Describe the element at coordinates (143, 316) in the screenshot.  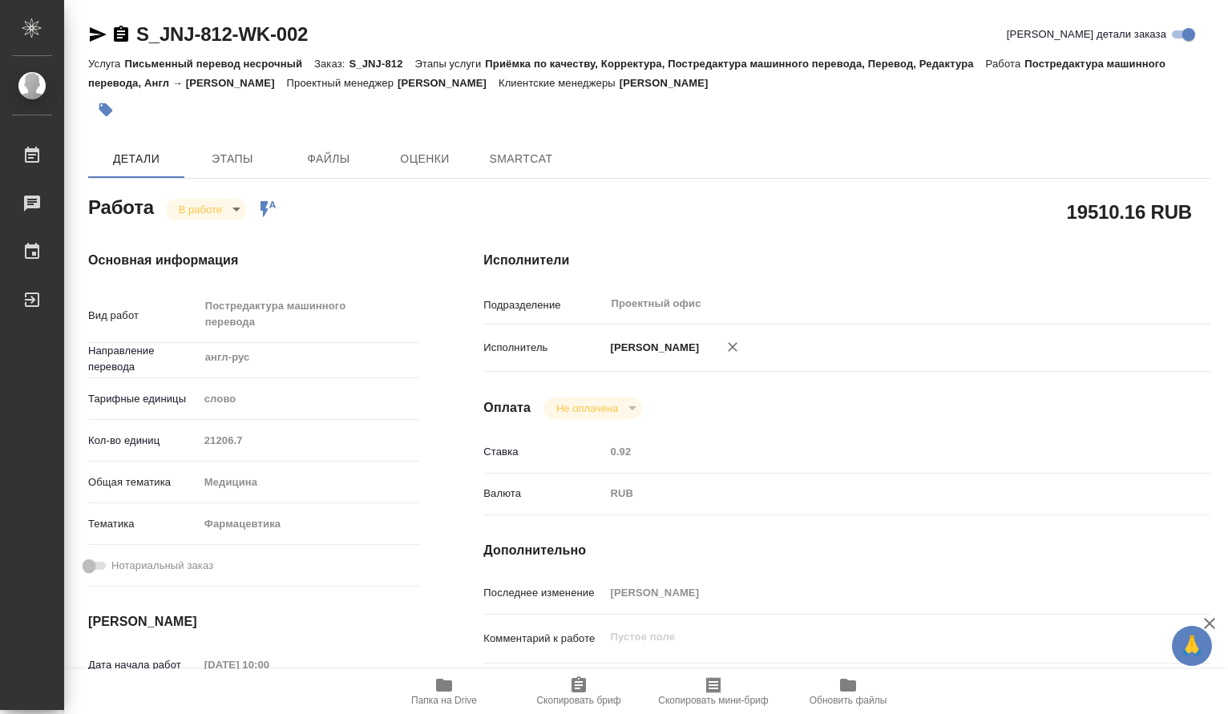
I see `p: Вид работ` at that location.